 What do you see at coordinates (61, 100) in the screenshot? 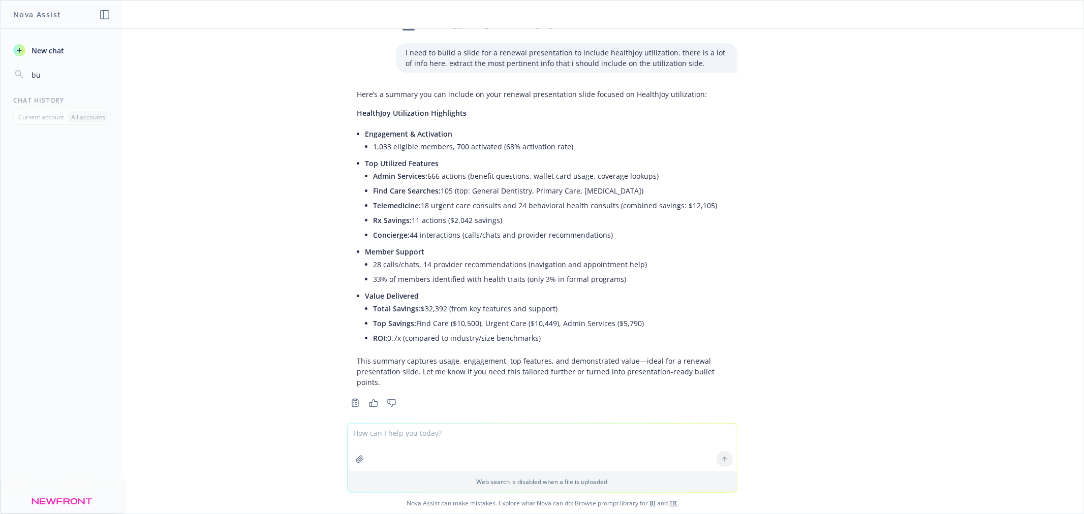
I see `div: Chat History` at bounding box center [61, 100].